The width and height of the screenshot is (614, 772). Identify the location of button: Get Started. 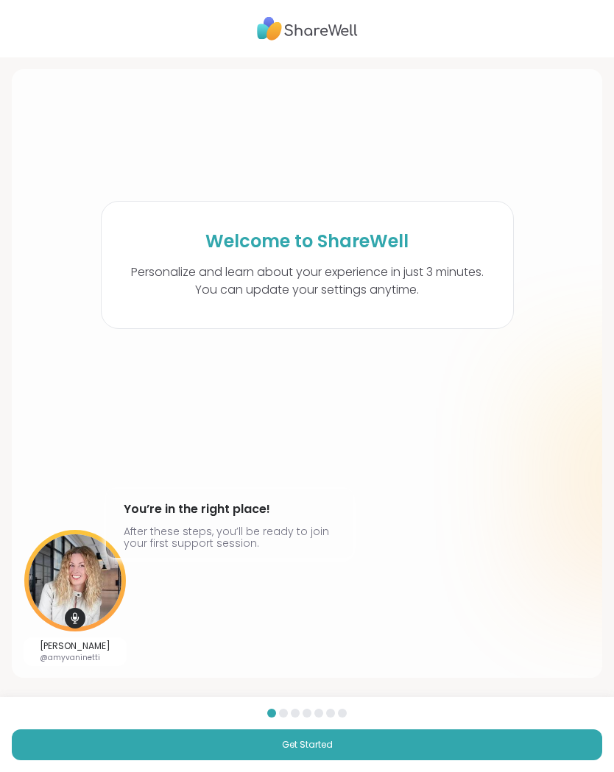
(307, 745).